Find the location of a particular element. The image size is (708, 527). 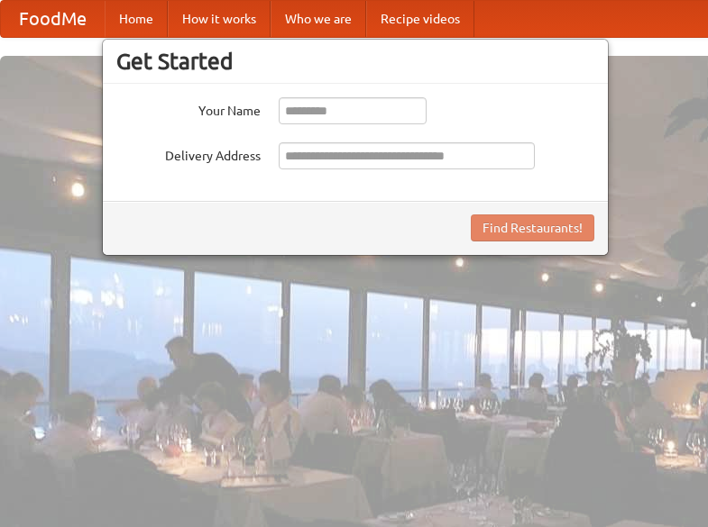

a: Recipe videos is located at coordinates (420, 19).